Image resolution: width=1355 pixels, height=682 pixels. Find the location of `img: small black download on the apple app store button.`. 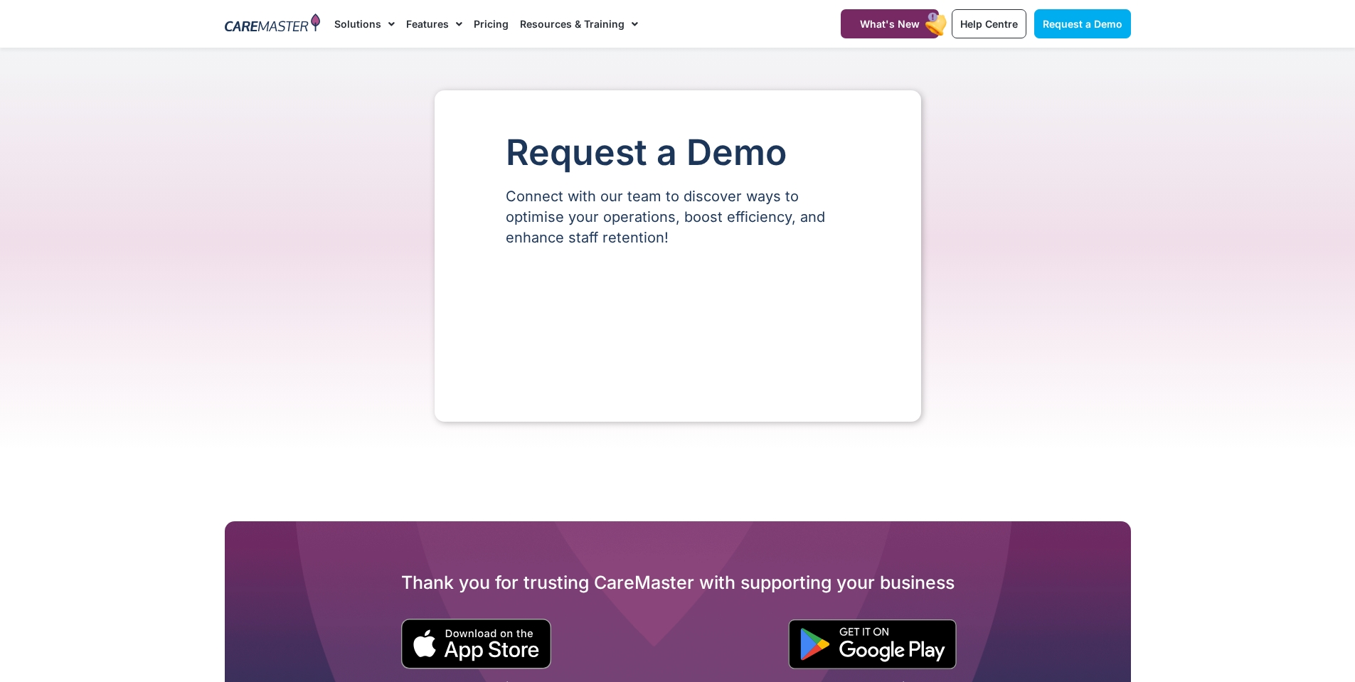

img: small black download on the apple app store button. is located at coordinates (476, 644).